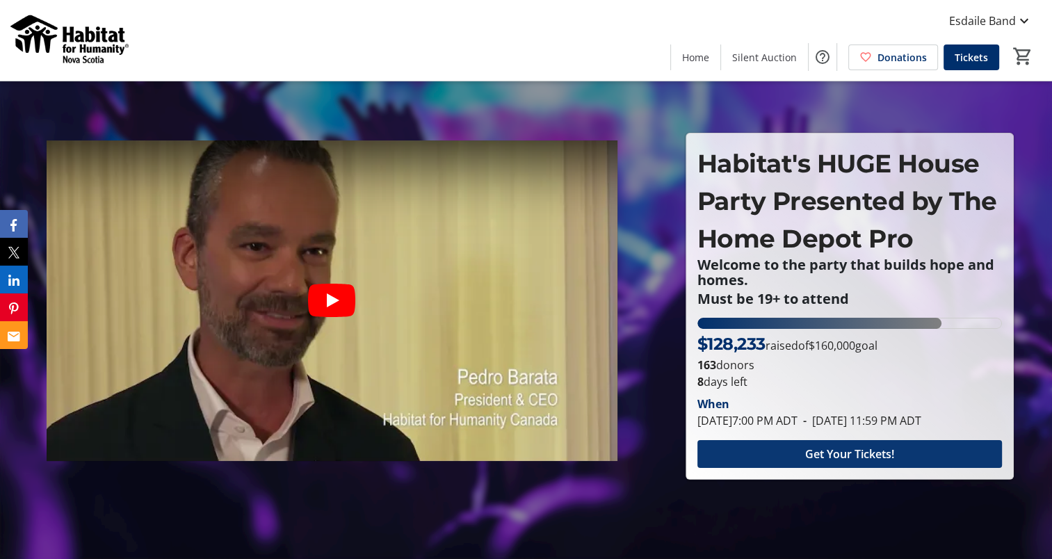  What do you see at coordinates (70, 40) in the screenshot?
I see `img: Habitat for Humanity Nova Scotia's Logo` at bounding box center [70, 40].